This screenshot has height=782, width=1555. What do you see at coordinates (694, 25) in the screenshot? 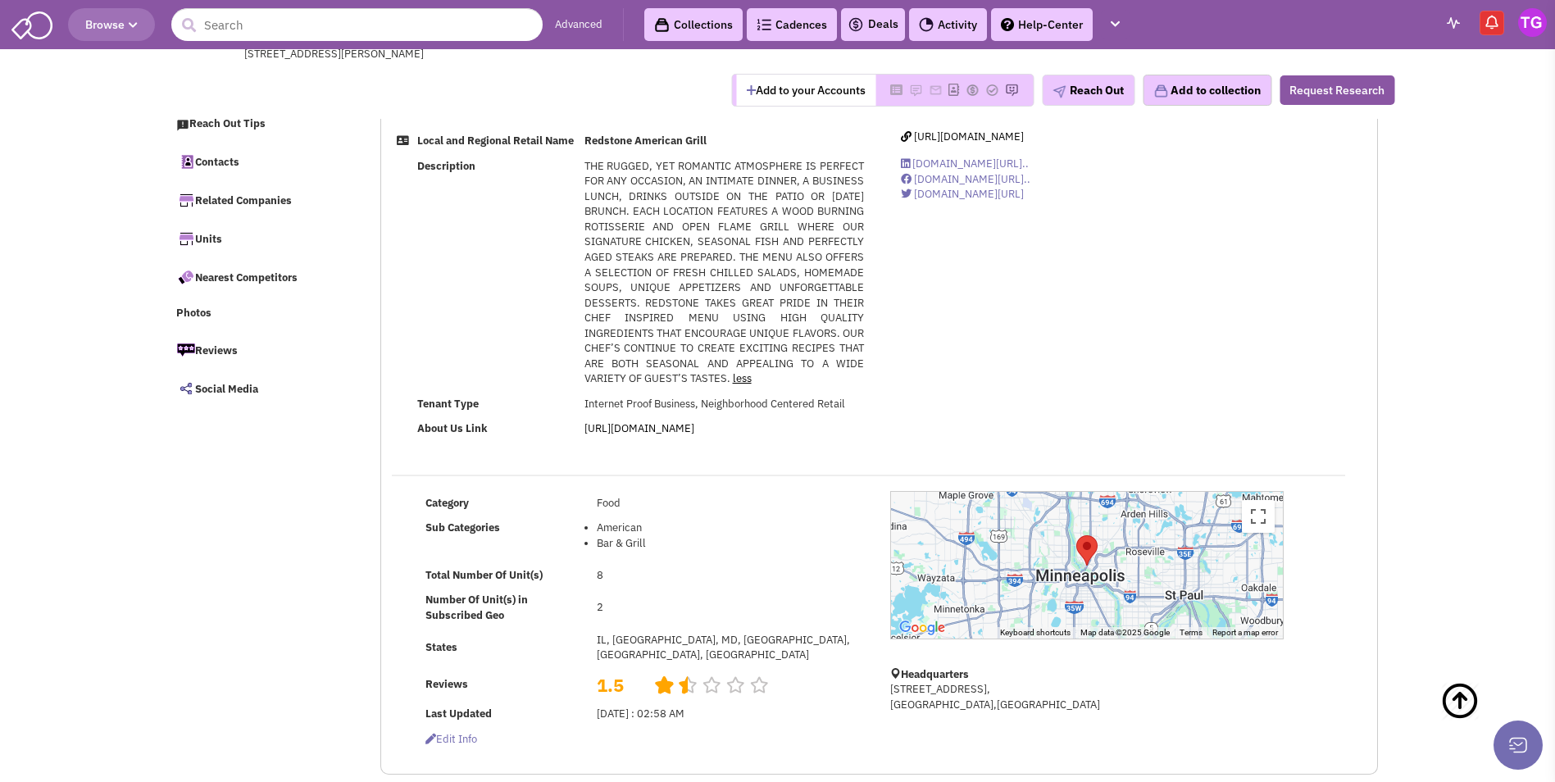
I see `a: Collections` at bounding box center [694, 25].